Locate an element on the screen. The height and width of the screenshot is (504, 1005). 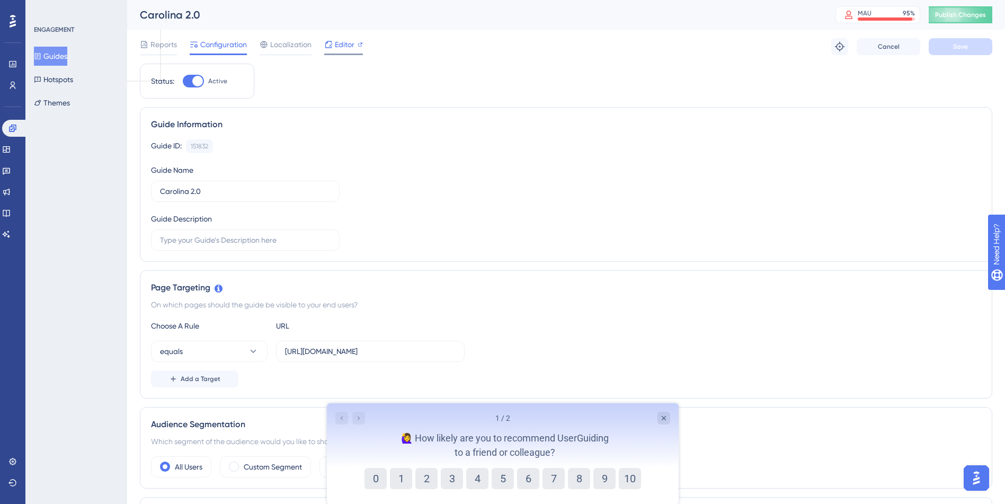
button: Rate 3 is located at coordinates (125, 75).